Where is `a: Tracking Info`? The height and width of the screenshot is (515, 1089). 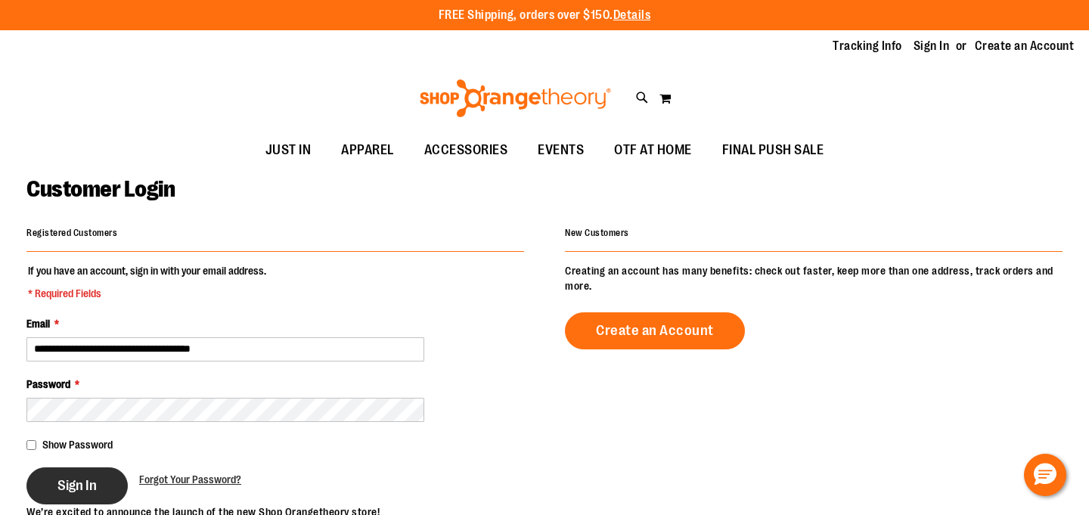 a: Tracking Info is located at coordinates (867, 46).